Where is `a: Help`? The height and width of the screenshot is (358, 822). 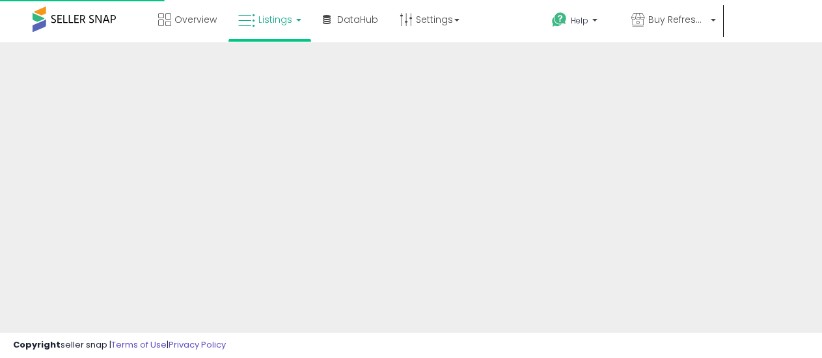 a: Help is located at coordinates (581, 22).